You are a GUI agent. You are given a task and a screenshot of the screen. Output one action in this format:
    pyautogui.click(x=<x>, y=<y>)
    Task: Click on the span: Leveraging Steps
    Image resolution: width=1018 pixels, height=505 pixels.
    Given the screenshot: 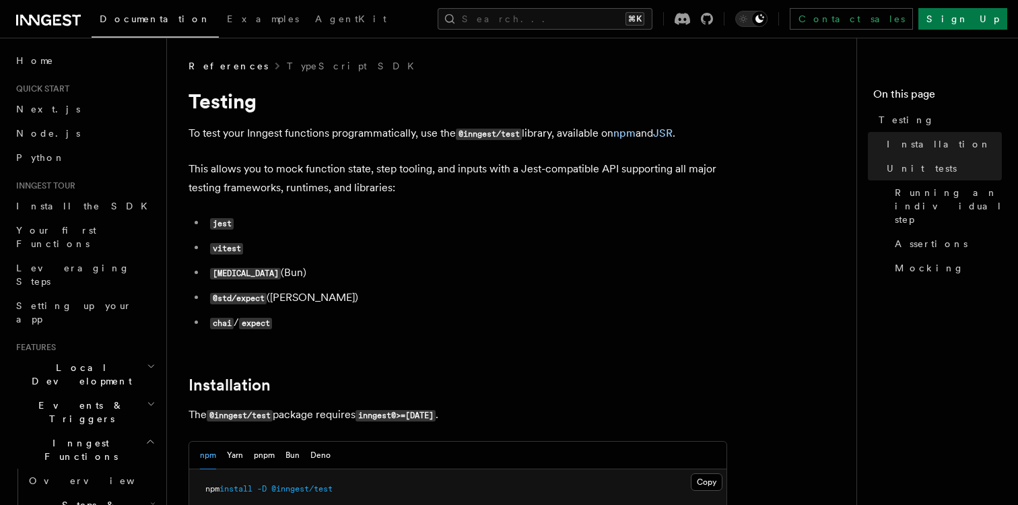 What is the action you would take?
    pyautogui.click(x=73, y=275)
    